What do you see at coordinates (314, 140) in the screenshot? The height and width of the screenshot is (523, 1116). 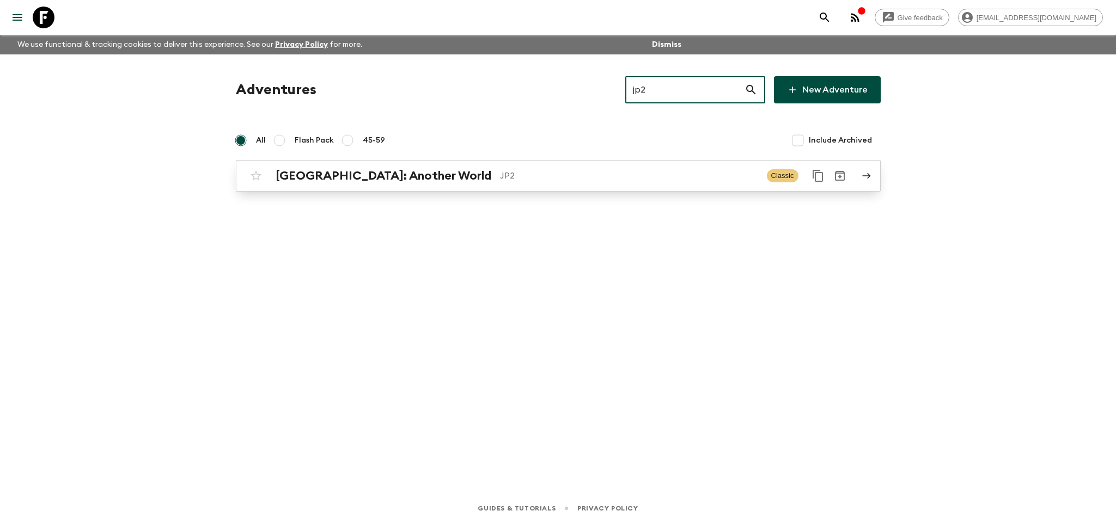 I see `span: Flash Pack` at bounding box center [314, 140].